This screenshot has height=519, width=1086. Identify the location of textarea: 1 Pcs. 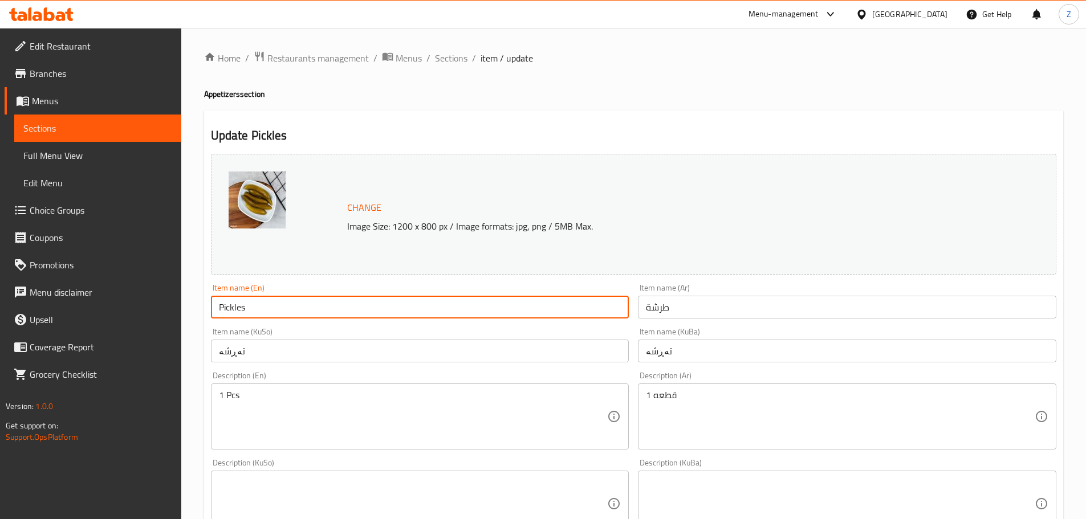
(413, 417).